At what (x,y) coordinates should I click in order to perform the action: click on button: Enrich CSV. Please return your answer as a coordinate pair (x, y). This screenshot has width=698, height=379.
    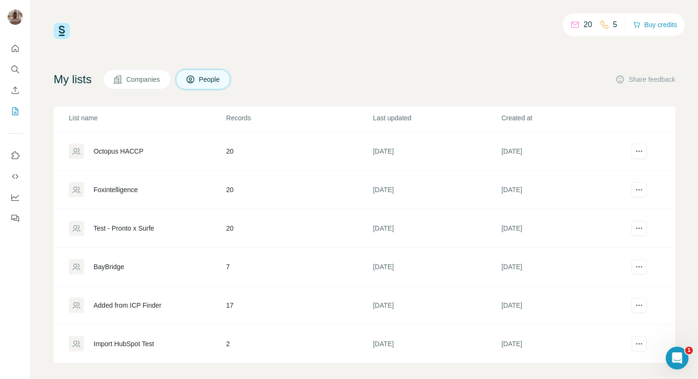
    Looking at the image, I should click on (15, 90).